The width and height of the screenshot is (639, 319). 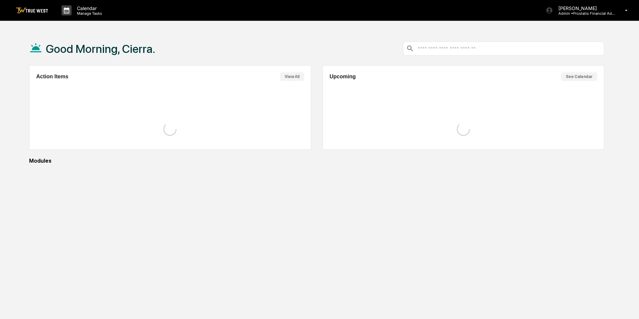 I want to click on h1: Good Morning, Cierra., so click(x=100, y=49).